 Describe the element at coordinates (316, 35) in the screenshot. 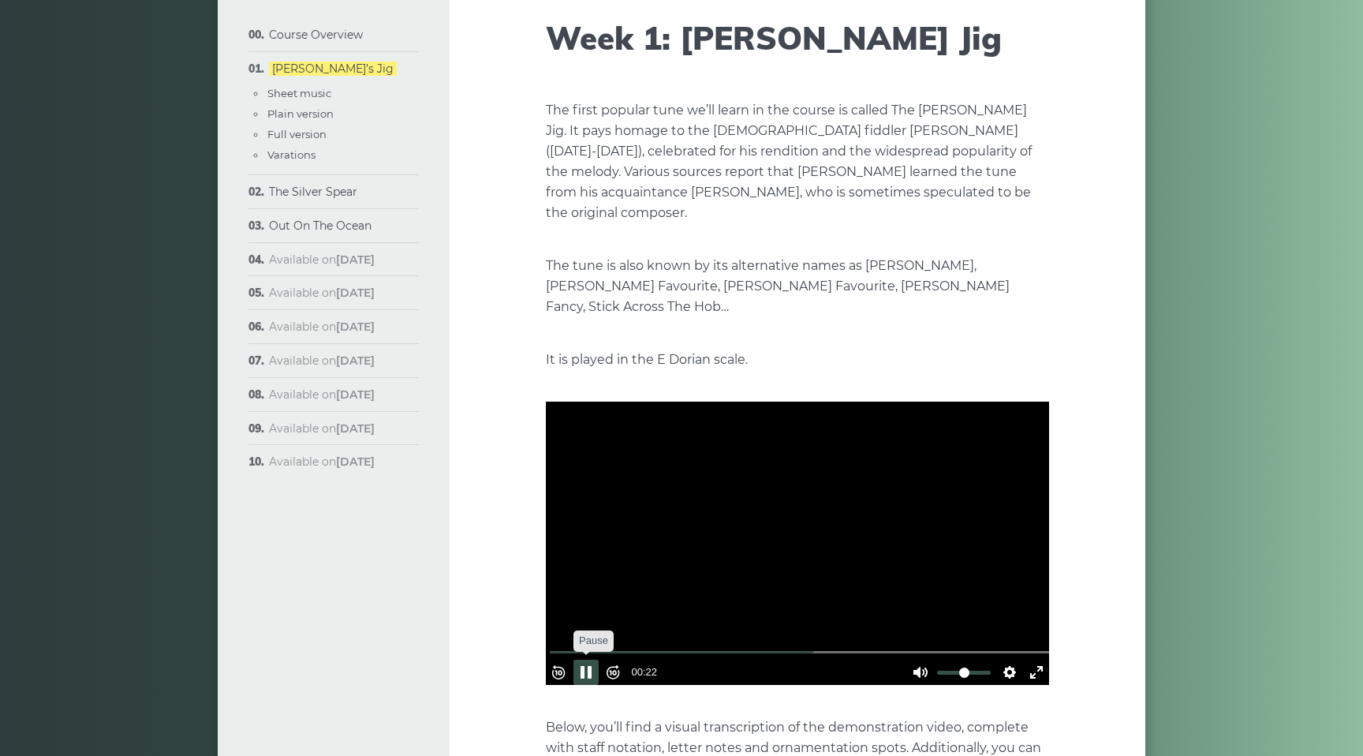

I see `a: Course Overview` at that location.